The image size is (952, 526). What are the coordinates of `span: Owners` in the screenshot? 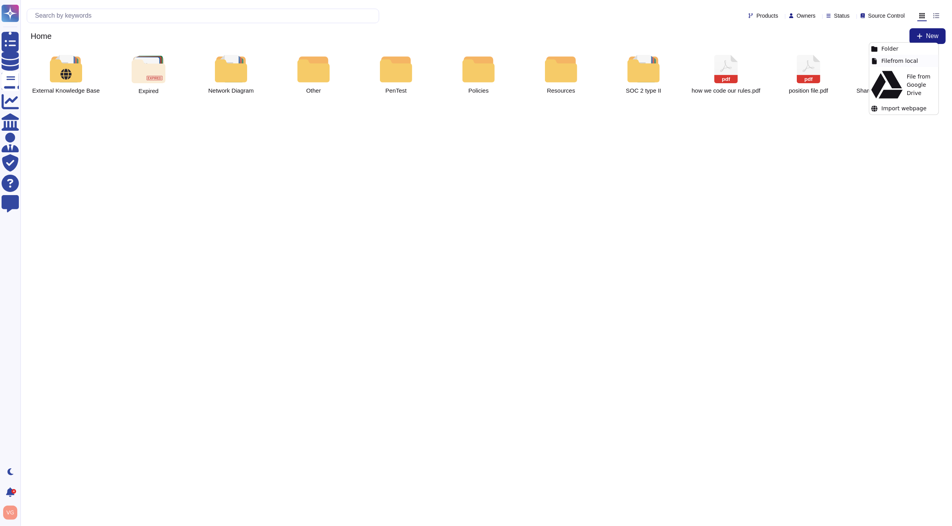 It's located at (806, 16).